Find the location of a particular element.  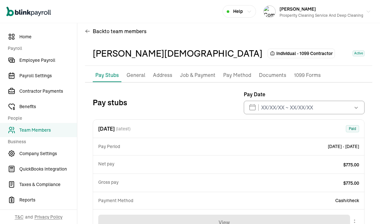

span: Individual - 1099 Contractor is located at coordinates (304, 53).